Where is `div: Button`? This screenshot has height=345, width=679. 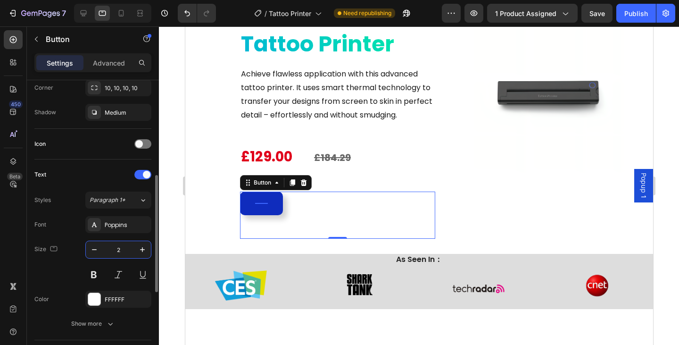
div: Button is located at coordinates (77, 156).